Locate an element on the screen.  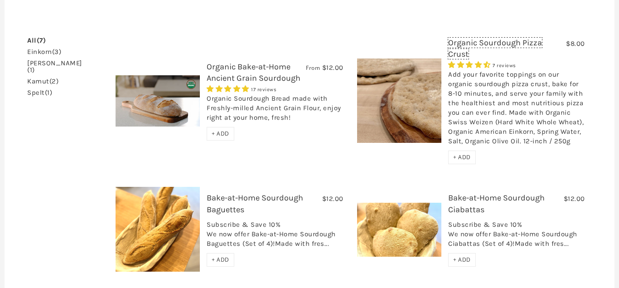
div: Subscribe & Save 10% We now offer Bake-at-Home Sourdough Baguettes (Set of 4)!Made with fres... is located at coordinates (275, 236).